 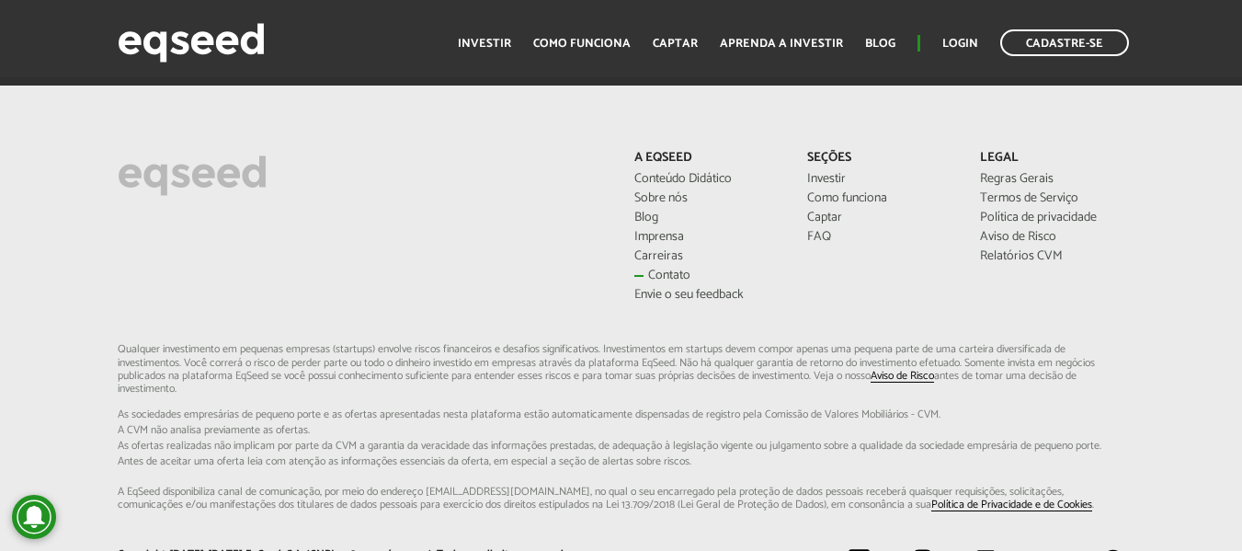 What do you see at coordinates (621, 415) in the screenshot?
I see `span: As sociedades empresárias de pequeno porte e as ofertas apresentadas nesta plataforma estão aut...` at bounding box center [621, 415].